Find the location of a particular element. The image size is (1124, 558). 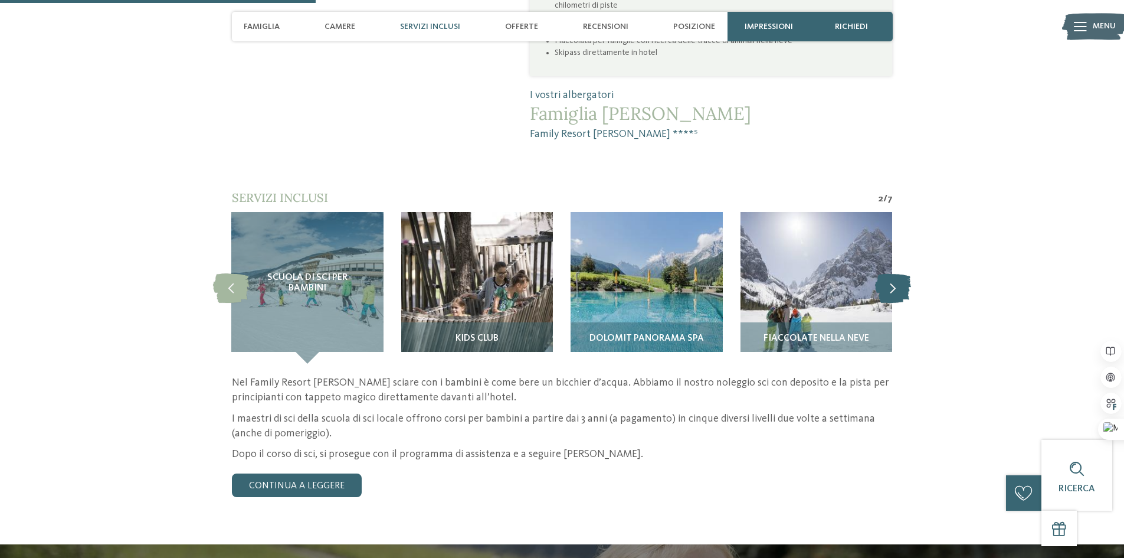

span: Recensioni is located at coordinates (606, 27).